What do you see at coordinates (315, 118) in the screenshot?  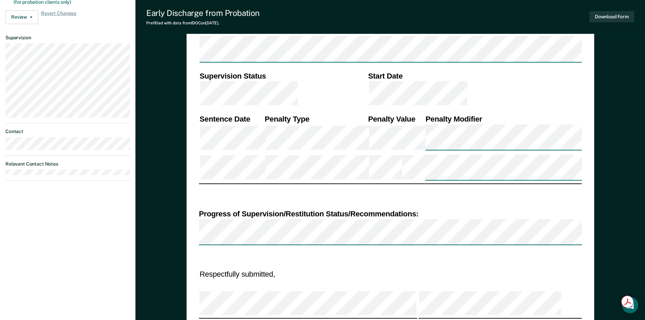 I see `th: Penalty Type` at bounding box center [315, 118].